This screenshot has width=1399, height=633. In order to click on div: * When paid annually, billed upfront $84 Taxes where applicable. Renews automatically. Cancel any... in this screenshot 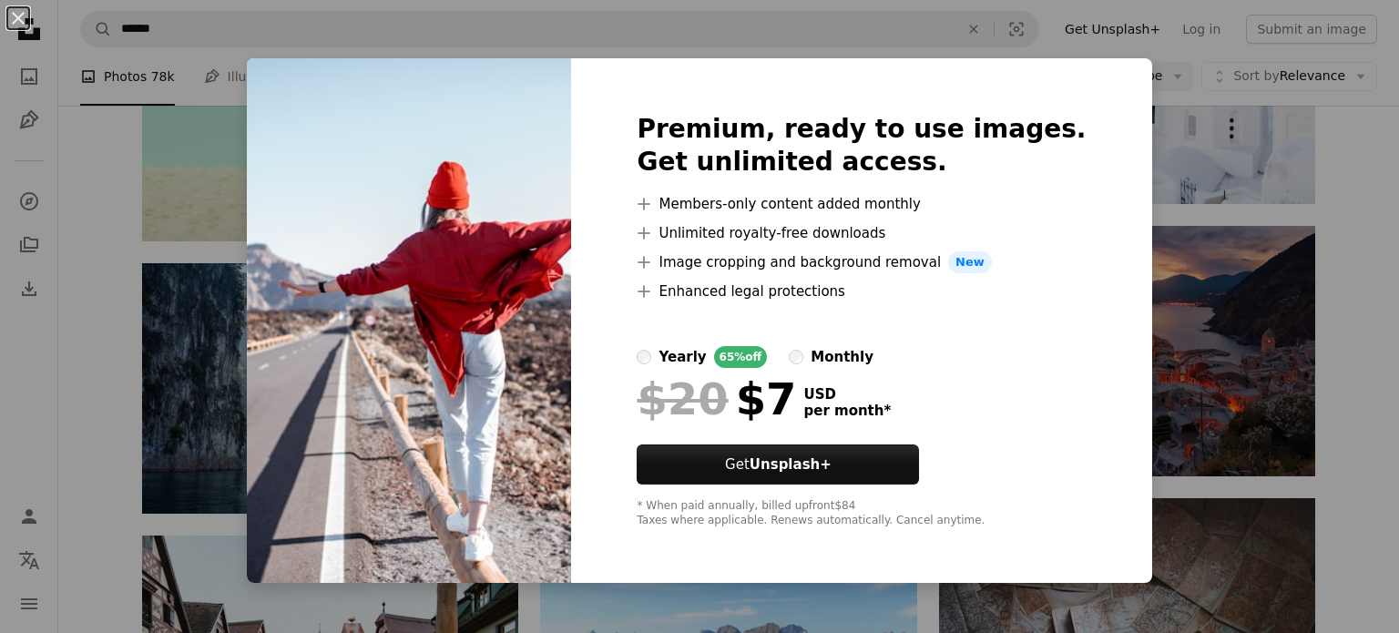, I will do `click(861, 514)`.